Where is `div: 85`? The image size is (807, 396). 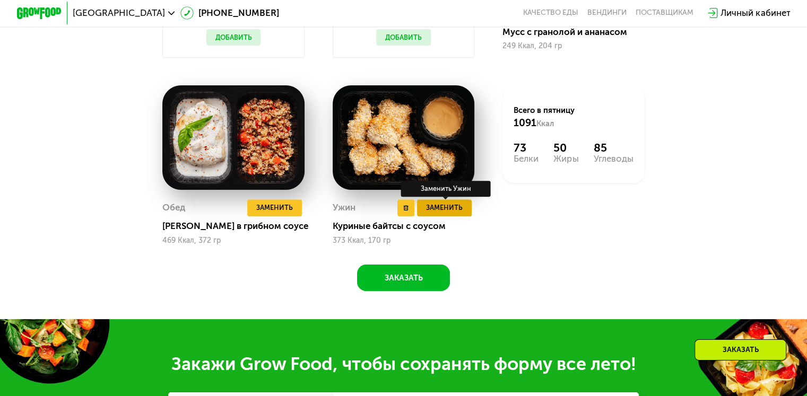
div: 85 is located at coordinates (614, 148).